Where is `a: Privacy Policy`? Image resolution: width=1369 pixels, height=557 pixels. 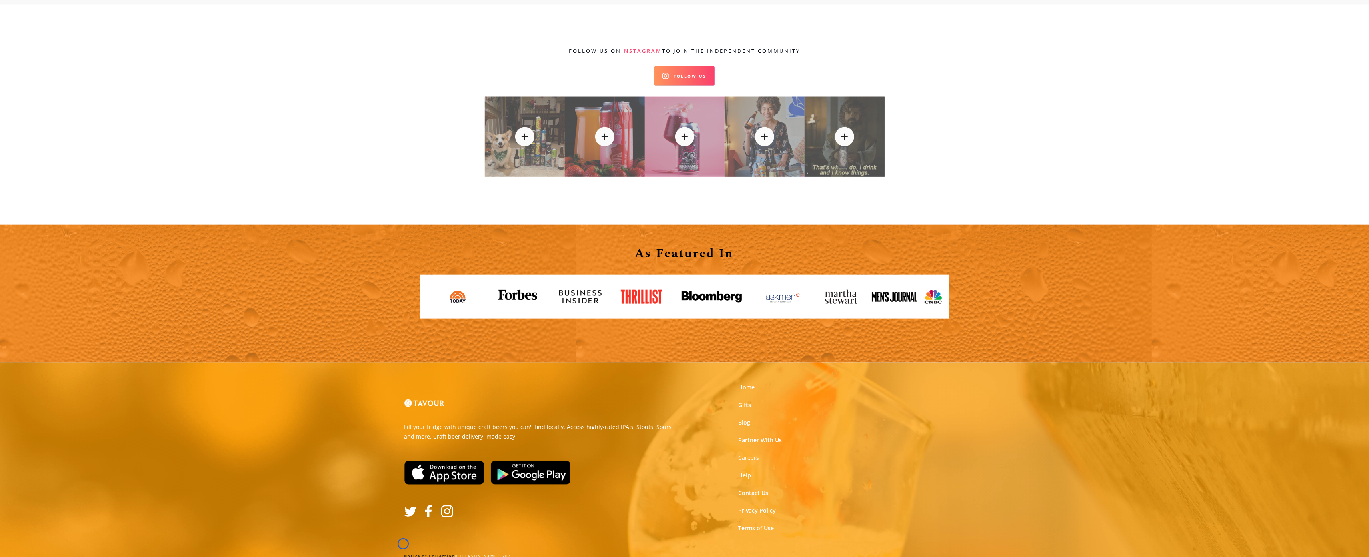
a: Privacy Policy is located at coordinates (757, 510).